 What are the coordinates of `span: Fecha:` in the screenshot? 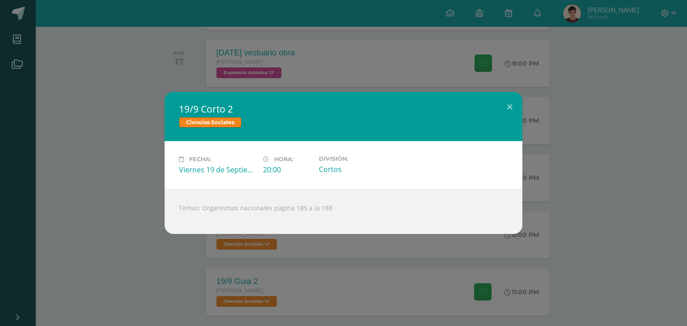 It's located at (200, 159).